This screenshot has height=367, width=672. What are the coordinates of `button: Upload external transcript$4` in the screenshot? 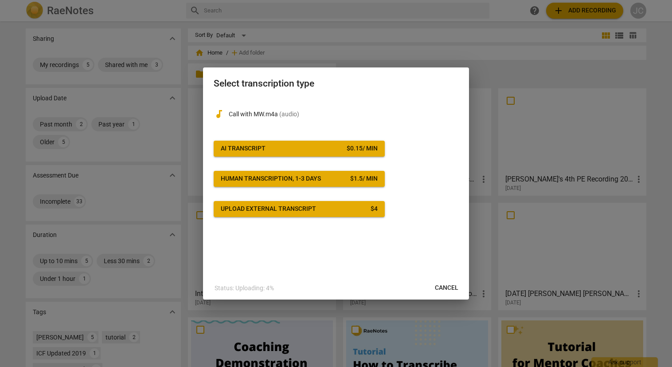 It's located at (299, 209).